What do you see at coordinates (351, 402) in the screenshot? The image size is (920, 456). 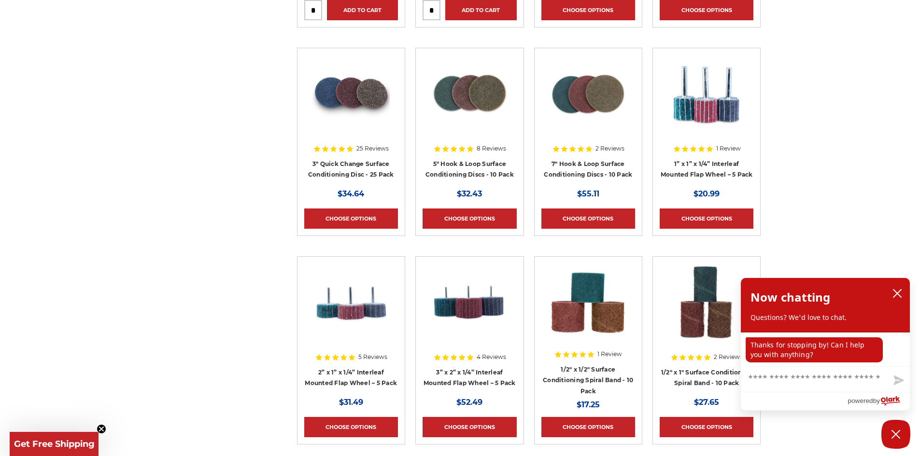 I see `span: $31.49` at bounding box center [351, 402].